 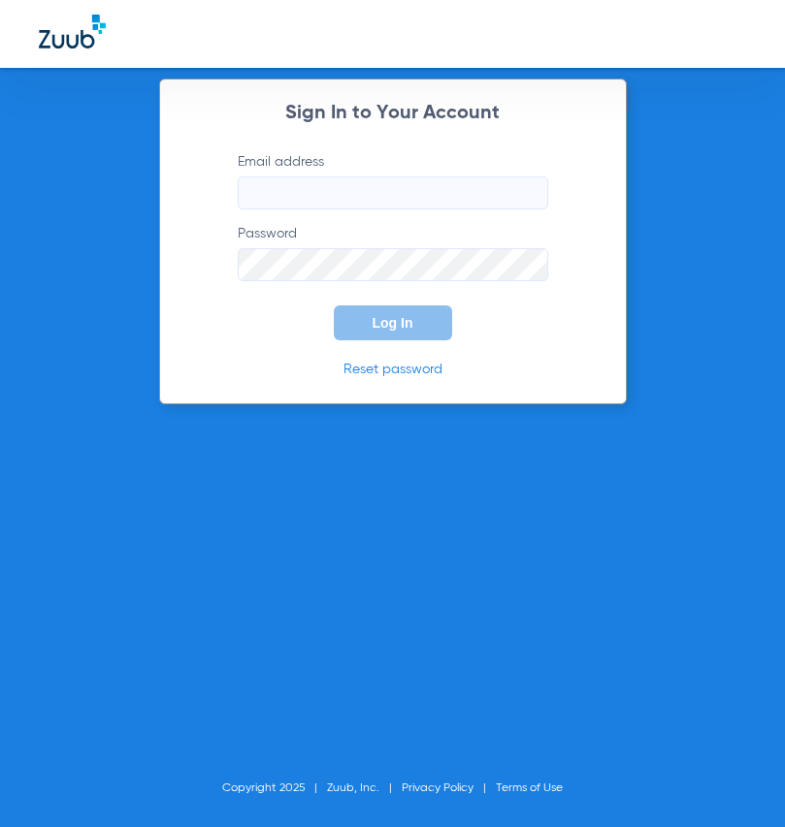 What do you see at coordinates (393, 369) in the screenshot?
I see `a: Reset password` at bounding box center [393, 369].